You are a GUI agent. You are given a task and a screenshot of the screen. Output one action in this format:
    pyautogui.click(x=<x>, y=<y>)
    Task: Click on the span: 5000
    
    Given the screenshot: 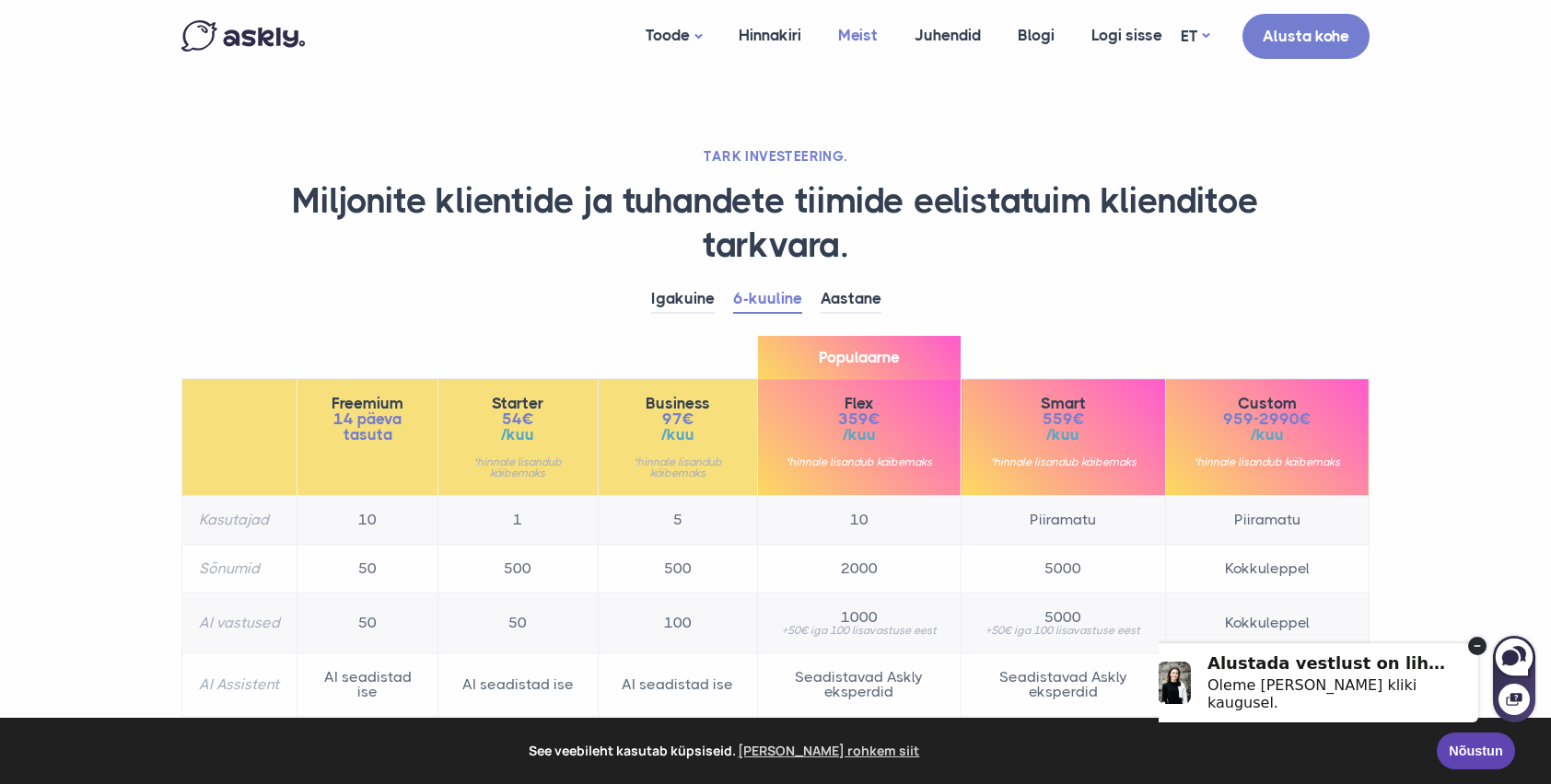 What is the action you would take?
    pyautogui.click(x=1062, y=618)
    